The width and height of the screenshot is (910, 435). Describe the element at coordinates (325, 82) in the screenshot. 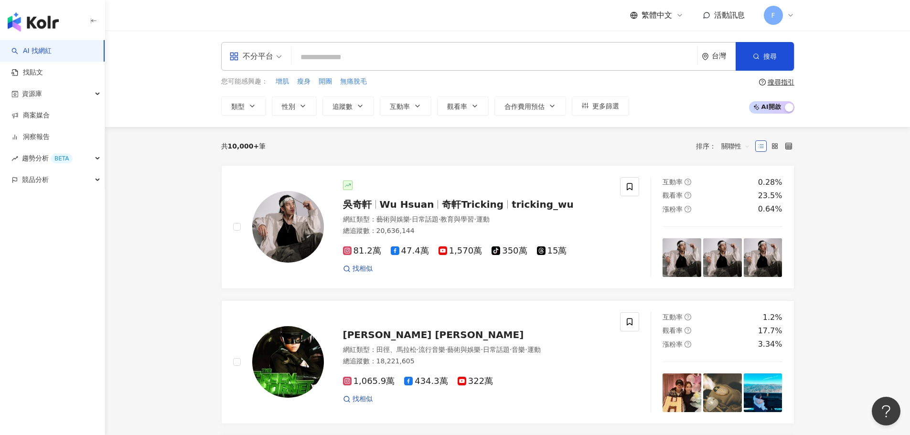

I see `span: 開團` at that location.